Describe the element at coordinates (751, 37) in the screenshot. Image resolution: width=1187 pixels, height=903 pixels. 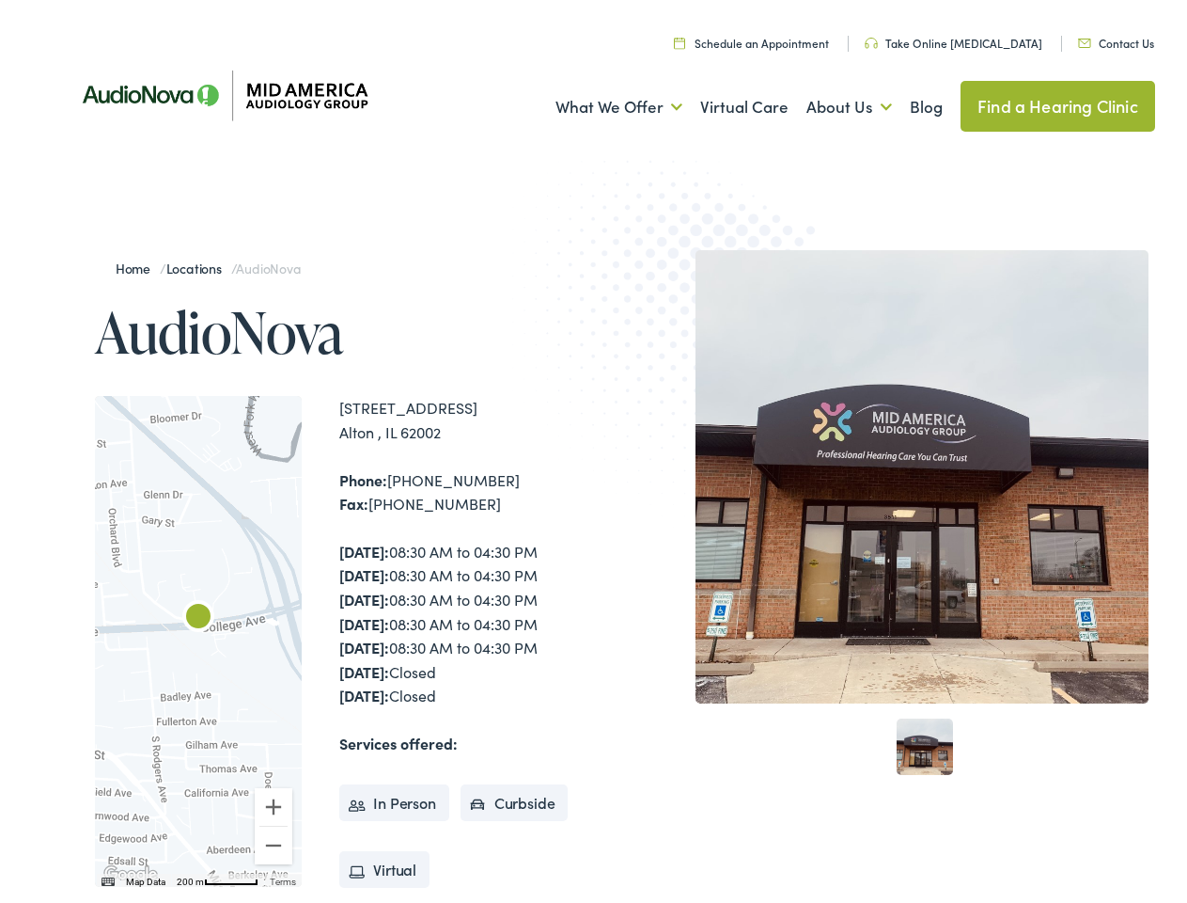
I see `a: Schedule an Appointment` at that location.